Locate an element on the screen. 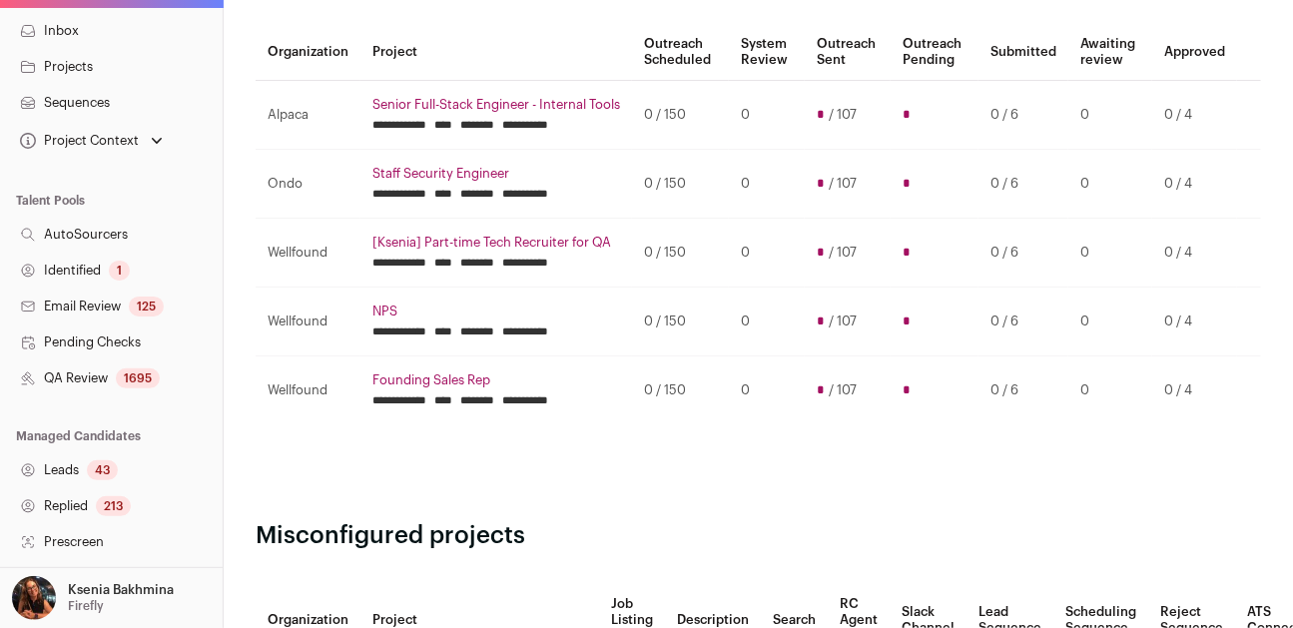 The width and height of the screenshot is (1293, 628). a: Founding Sales Rep is located at coordinates (496, 380).